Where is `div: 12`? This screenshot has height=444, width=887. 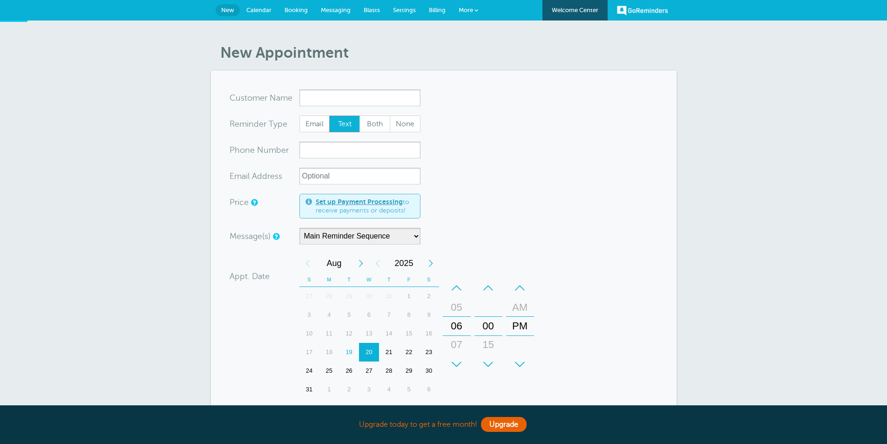 div: 12 is located at coordinates (349, 333).